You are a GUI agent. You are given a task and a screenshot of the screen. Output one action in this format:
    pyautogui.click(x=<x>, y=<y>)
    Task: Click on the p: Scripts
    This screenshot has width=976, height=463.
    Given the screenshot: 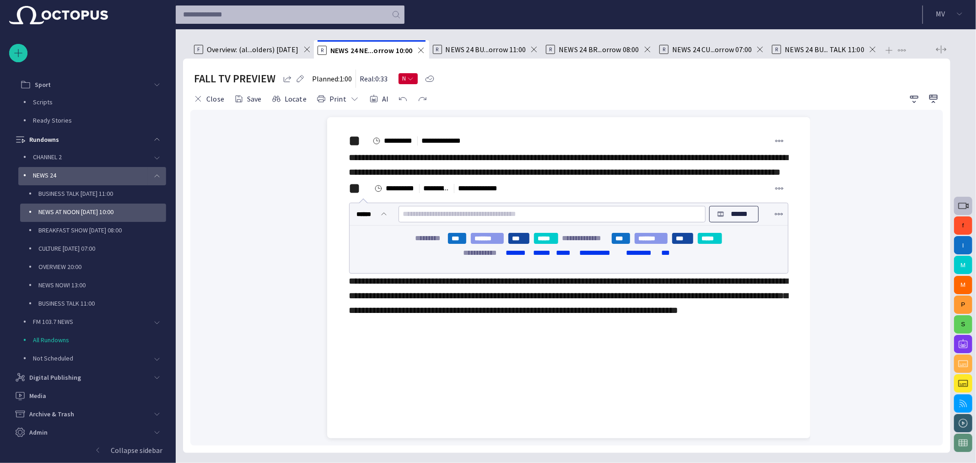 What is the action you would take?
    pyautogui.click(x=99, y=102)
    